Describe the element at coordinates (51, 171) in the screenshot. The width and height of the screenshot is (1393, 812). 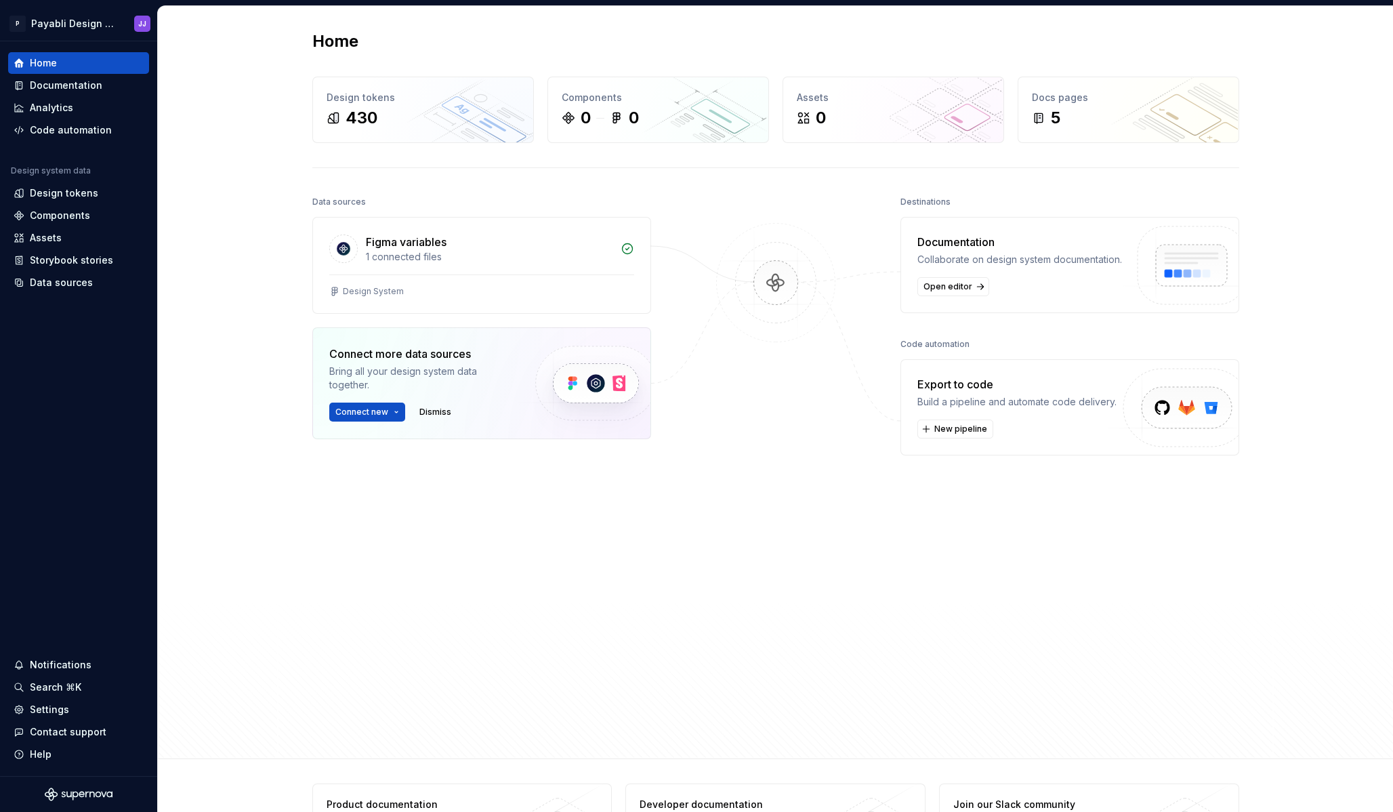
I see `div: Design system data` at that location.